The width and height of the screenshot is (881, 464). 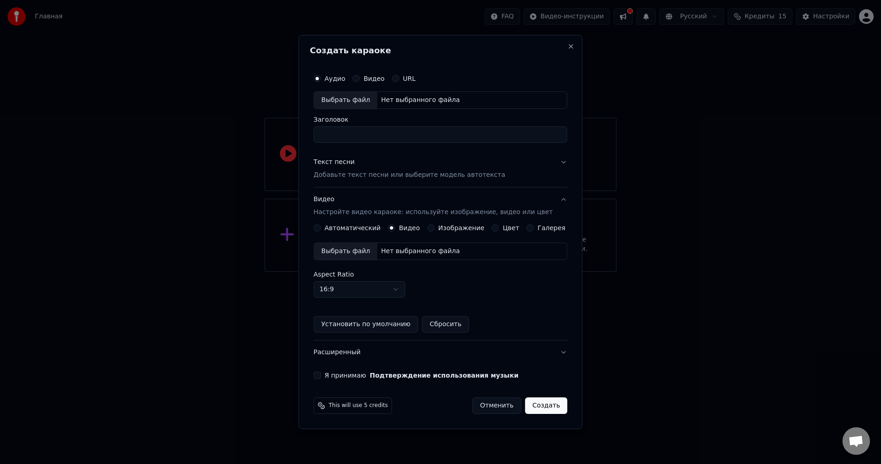 I want to click on label: Заголовок, so click(x=440, y=119).